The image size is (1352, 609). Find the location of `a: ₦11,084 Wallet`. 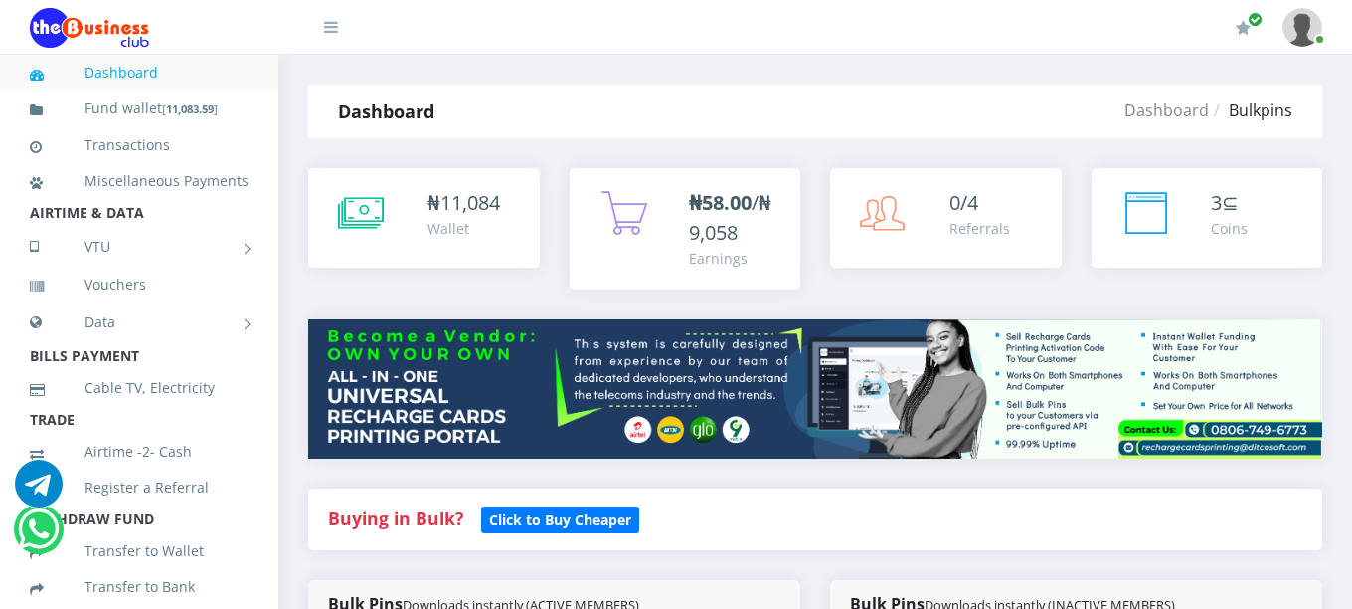

a: ₦11,084 Wallet is located at coordinates (424, 218).